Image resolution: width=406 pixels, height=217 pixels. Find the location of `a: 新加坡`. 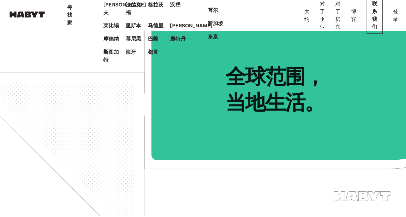

a: 新加坡 is located at coordinates (218, 24).